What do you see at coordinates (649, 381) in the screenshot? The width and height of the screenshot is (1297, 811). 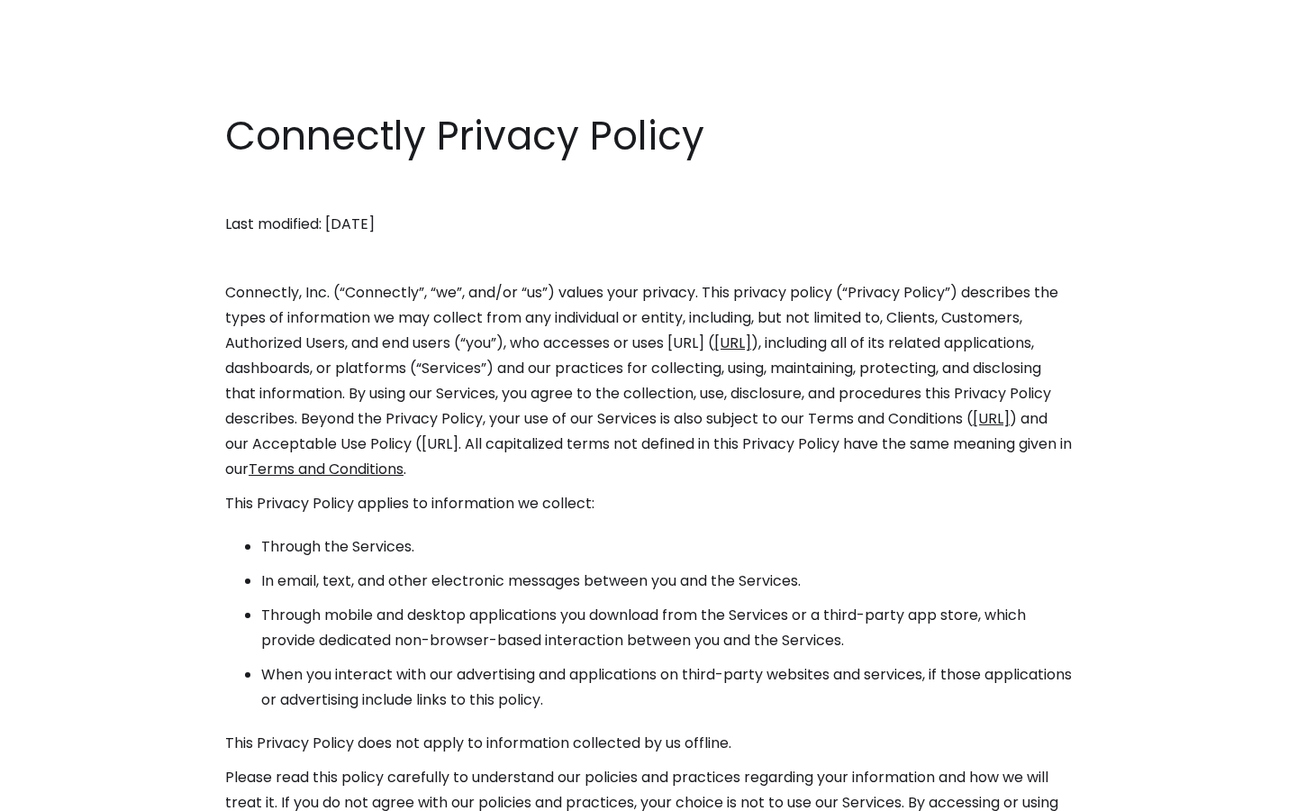 I see `p: Connectly, Inc. (“Connectly”, “we”, and/or “us”) values your privacy. This privacy policy (“Priva...` at bounding box center [649, 381].